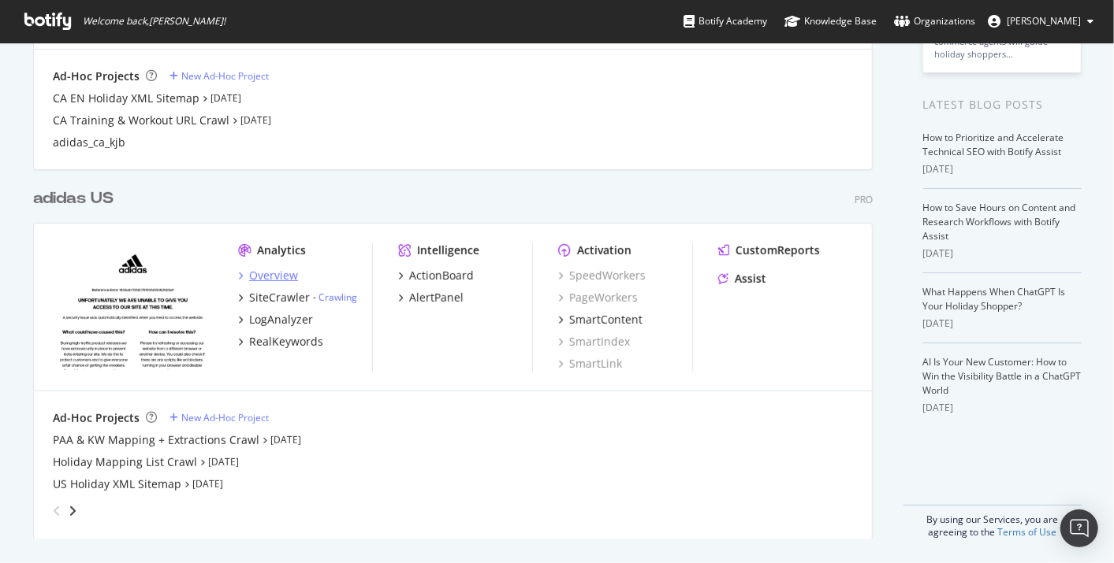 The width and height of the screenshot is (1114, 563). What do you see at coordinates (597, 298) in the screenshot?
I see `div: PageWorkers` at bounding box center [597, 298].